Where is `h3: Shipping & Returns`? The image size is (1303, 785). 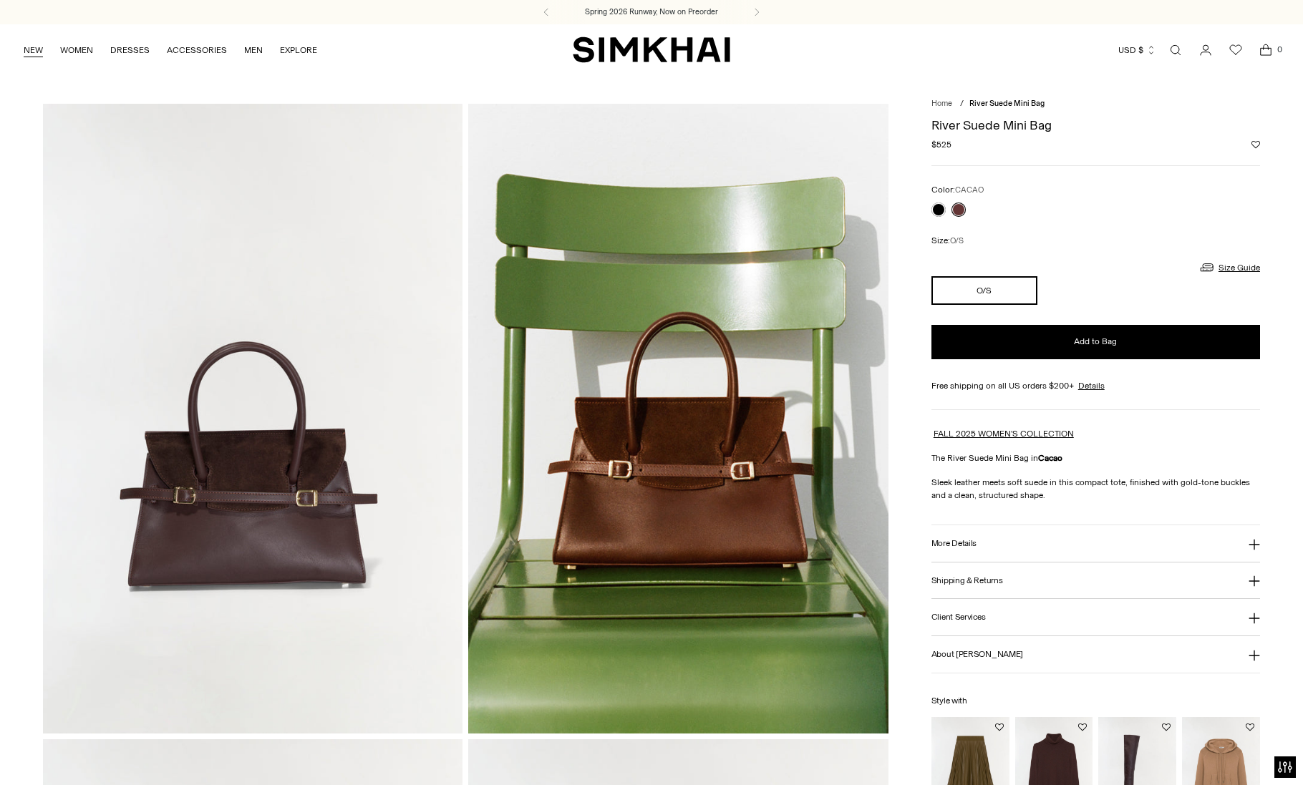 h3: Shipping & Returns is located at coordinates (967, 580).